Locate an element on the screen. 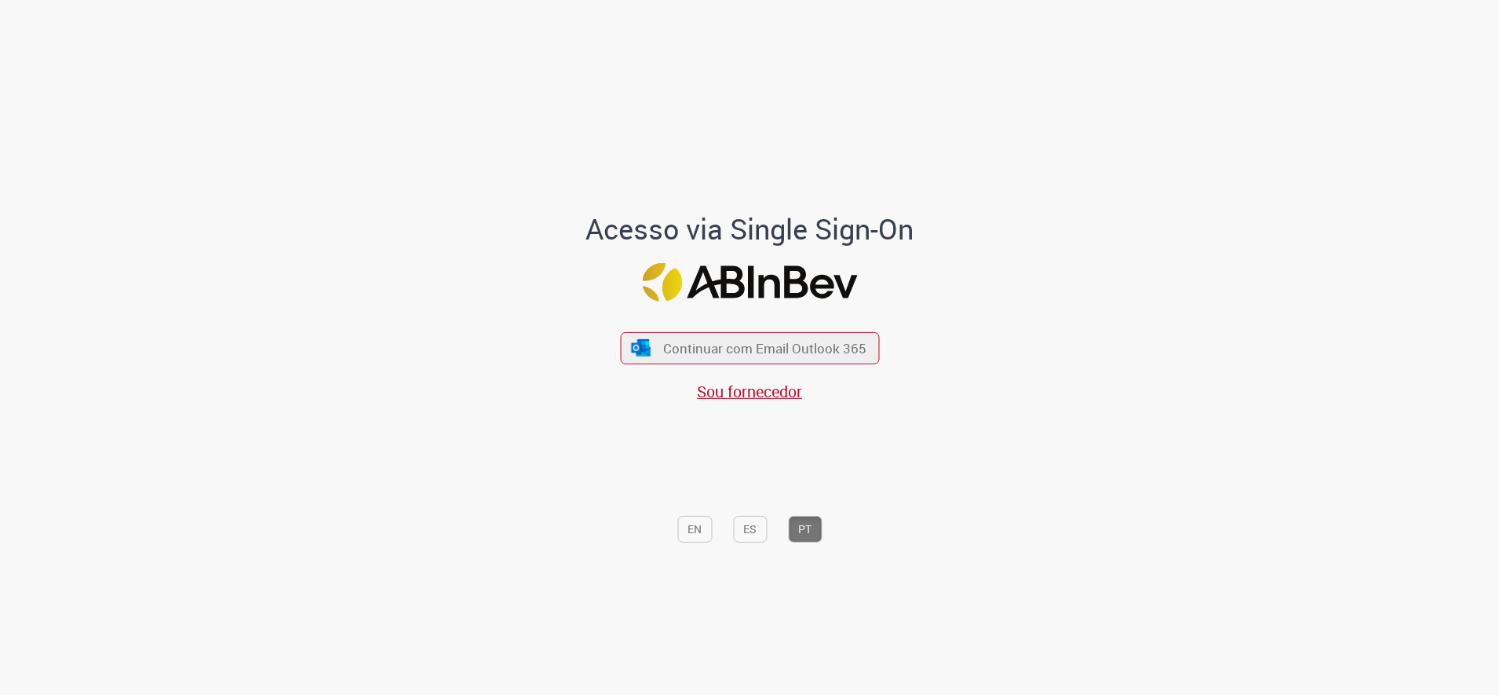 The height and width of the screenshot is (695, 1499). span: Sou fornecedor is located at coordinates (750, 391).